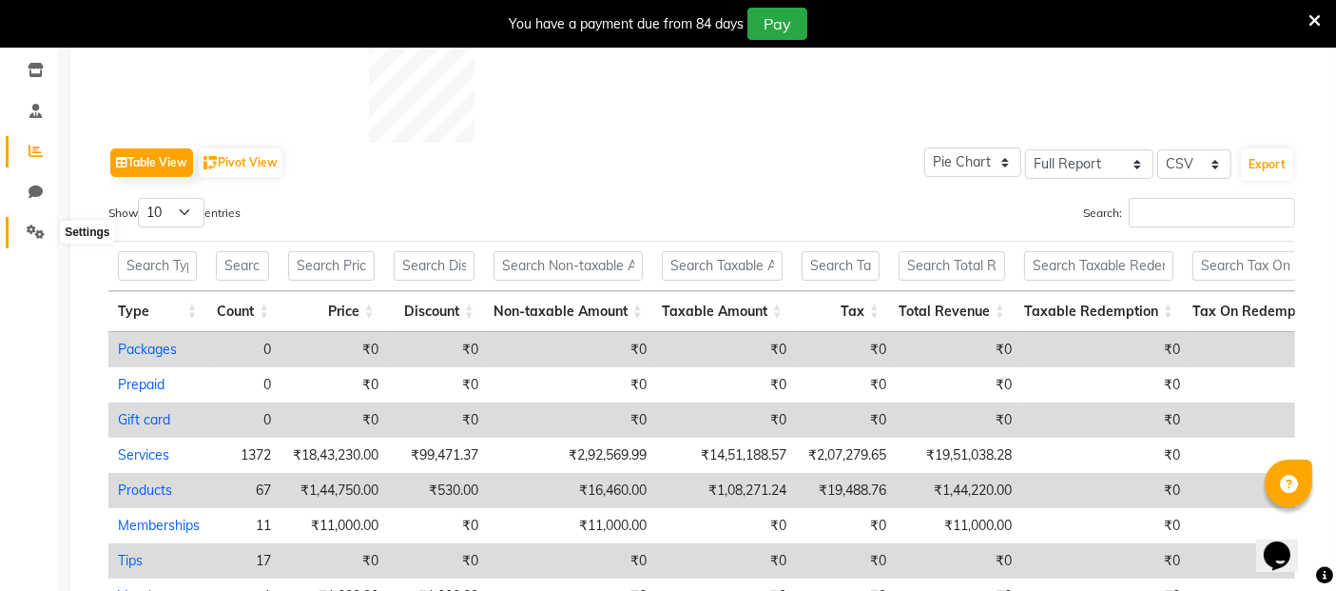 The height and width of the screenshot is (591, 1336). What do you see at coordinates (722, 265) in the screenshot?
I see `input: Search Taxable Amount` at bounding box center [722, 265].